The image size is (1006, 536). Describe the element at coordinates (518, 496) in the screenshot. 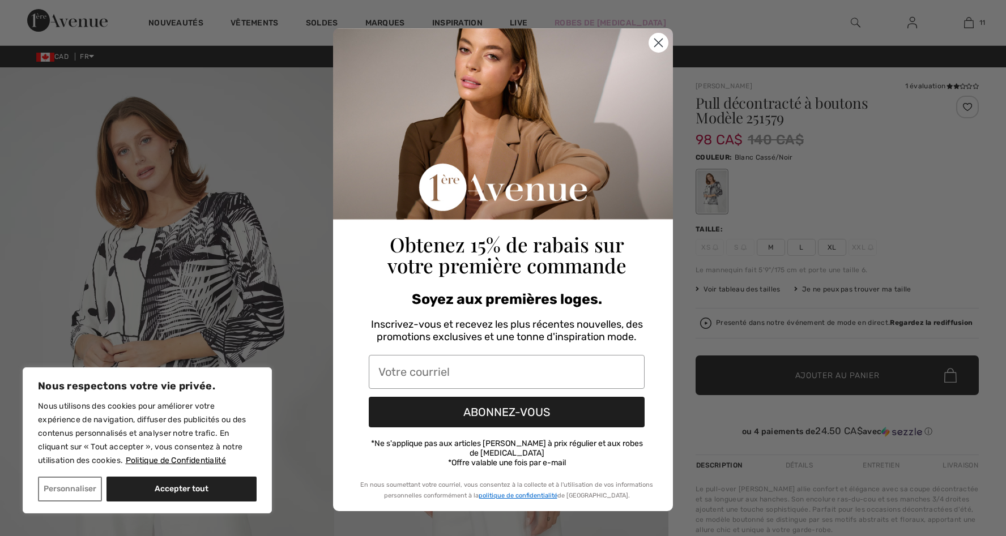

I see `a: politique de confidentialité` at that location.